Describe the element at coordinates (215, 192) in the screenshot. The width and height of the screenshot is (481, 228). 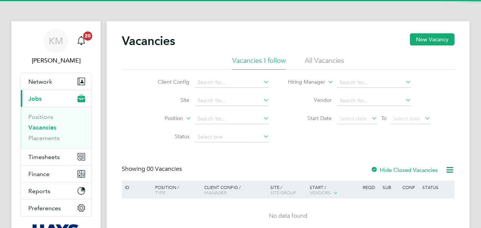
I see `span: Manager` at that location.